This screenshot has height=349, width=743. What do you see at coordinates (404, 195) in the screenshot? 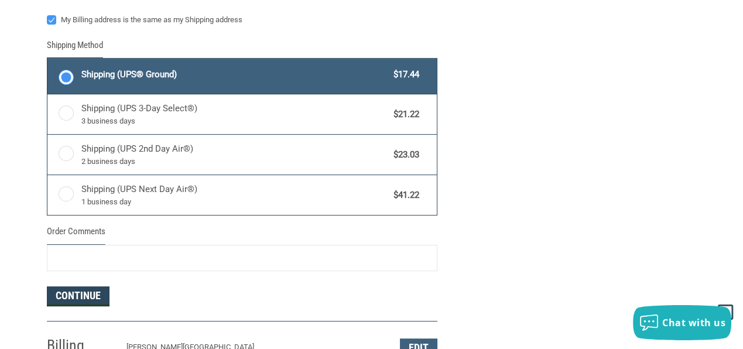
I see `span: $41.22` at bounding box center [404, 195].